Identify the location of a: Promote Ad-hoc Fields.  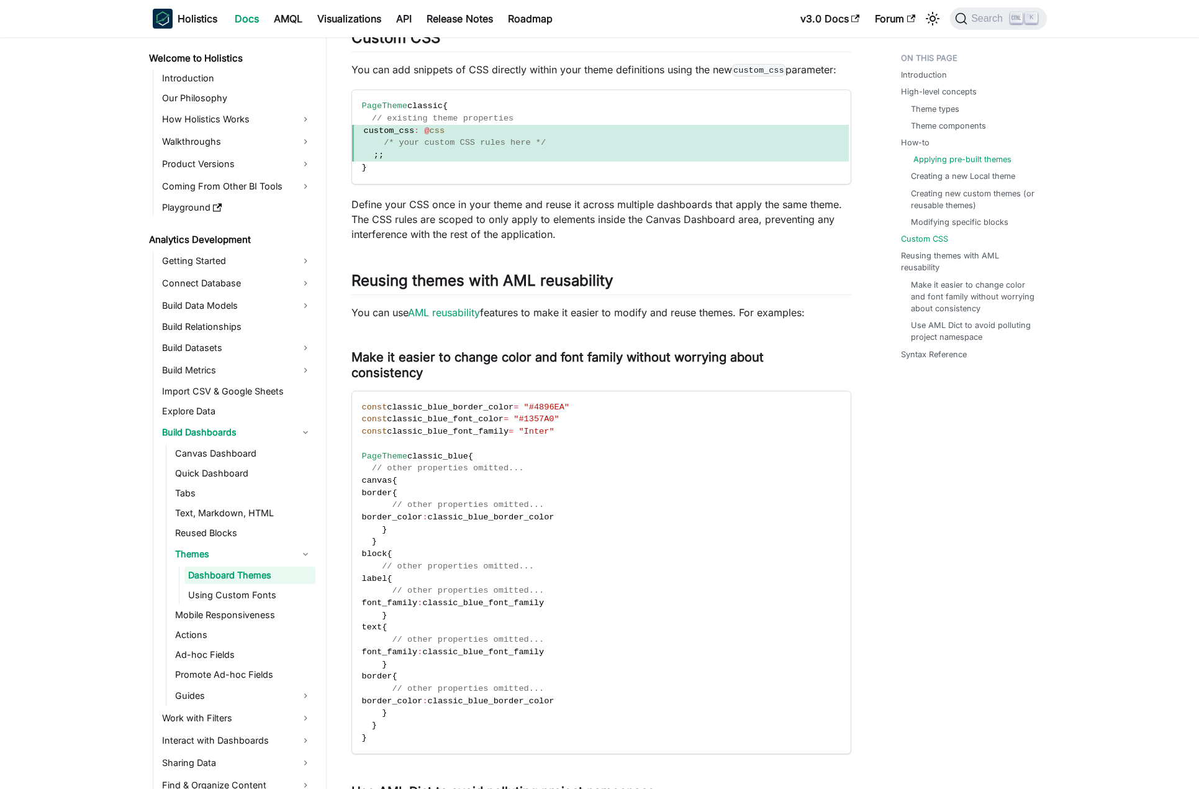
(243, 674).